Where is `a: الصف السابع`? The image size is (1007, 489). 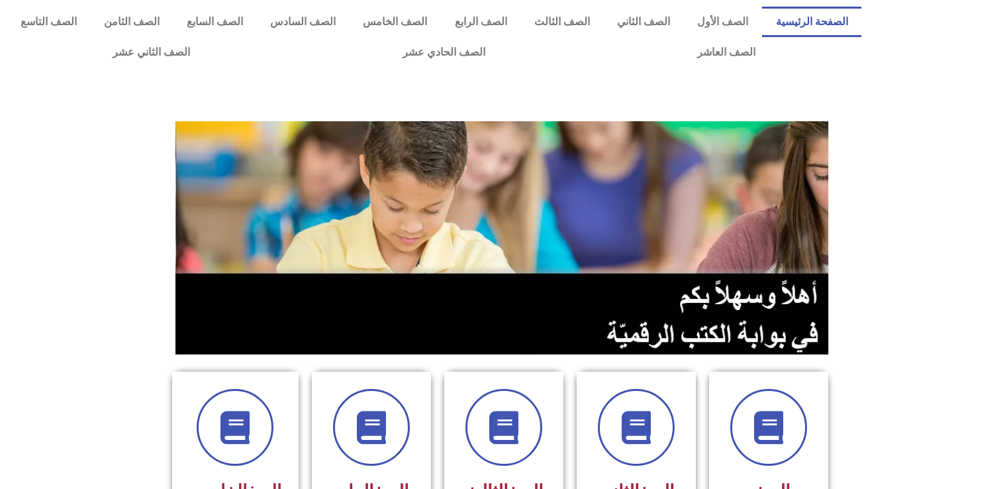 a: الصف السابع is located at coordinates (215, 22).